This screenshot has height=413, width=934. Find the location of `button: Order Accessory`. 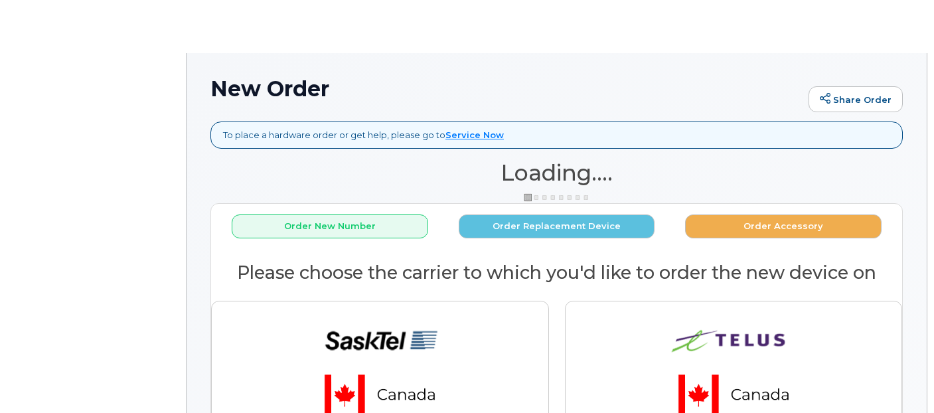

button: Order Accessory is located at coordinates (784, 226).